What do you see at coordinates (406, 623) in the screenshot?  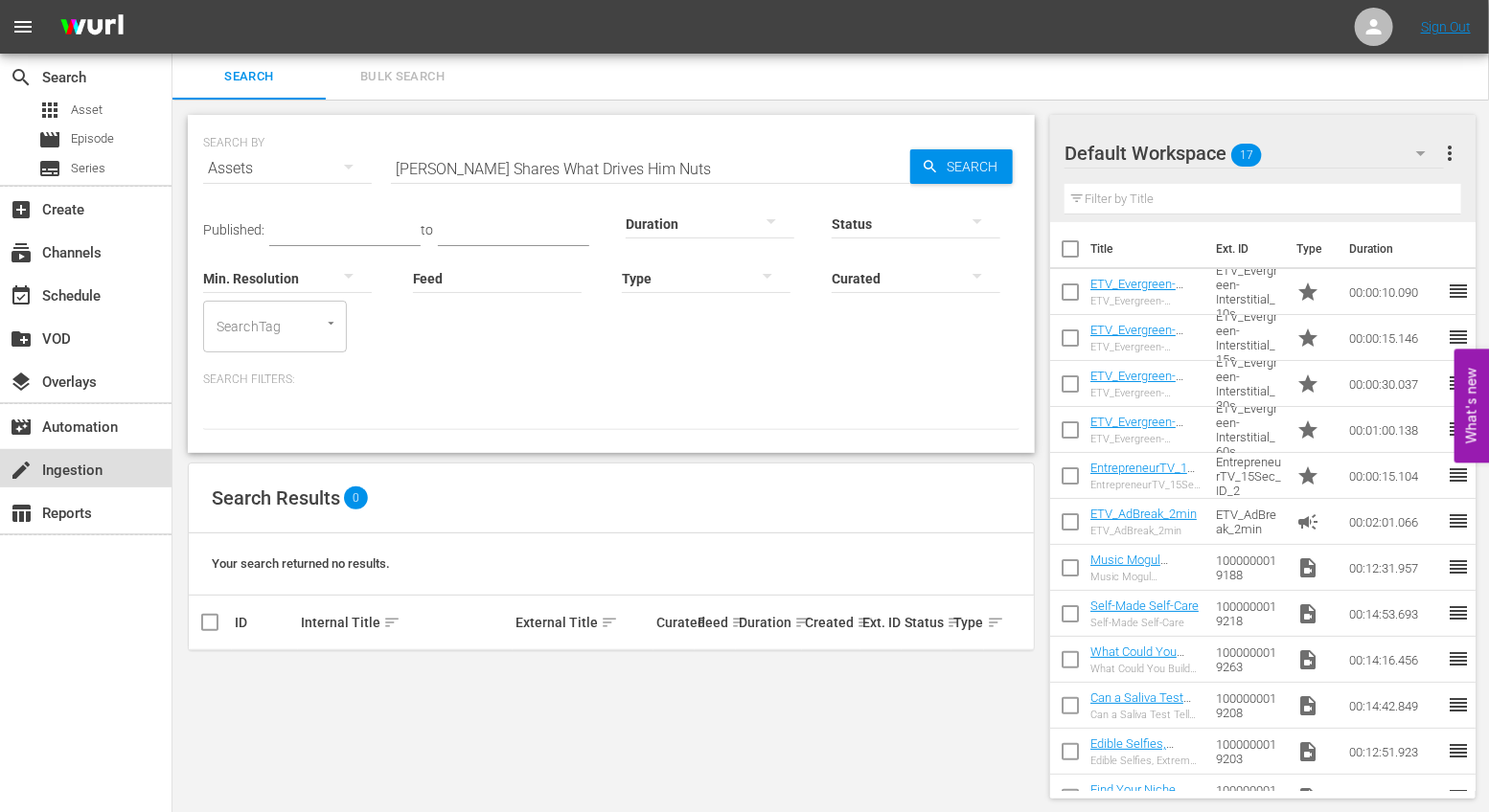 I see `div: Internal Title` at bounding box center [406, 623].